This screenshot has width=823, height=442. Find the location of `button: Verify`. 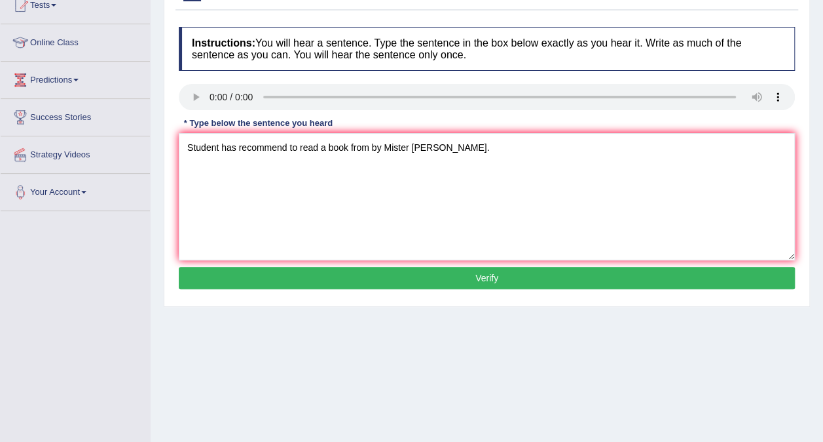

button: Verify is located at coordinates (487, 278).